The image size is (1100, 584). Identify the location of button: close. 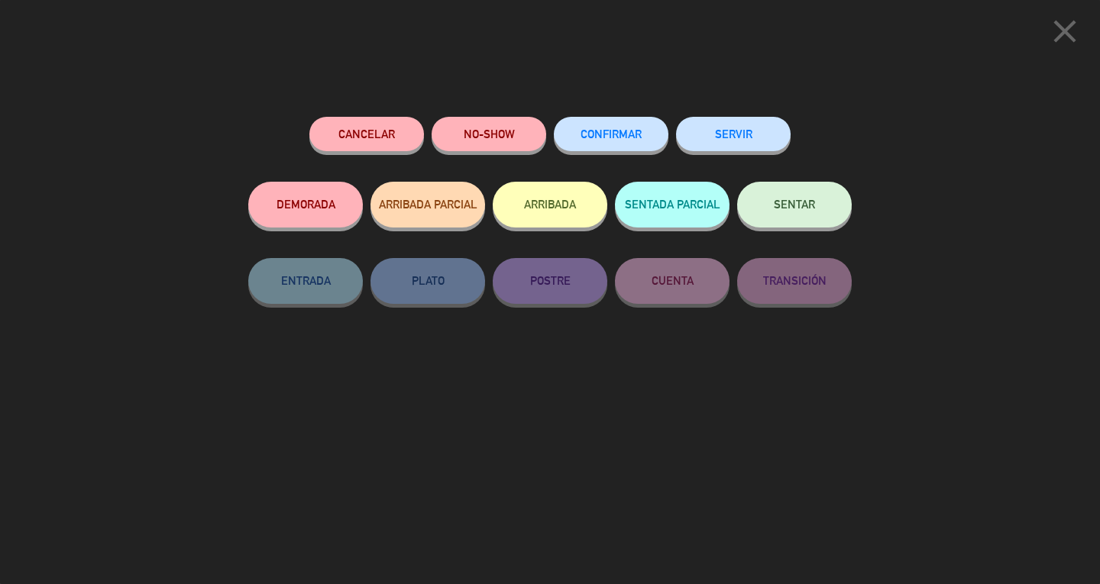
(1065, 34).